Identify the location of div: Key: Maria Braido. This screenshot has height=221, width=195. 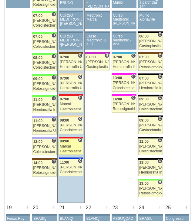
(97, 53).